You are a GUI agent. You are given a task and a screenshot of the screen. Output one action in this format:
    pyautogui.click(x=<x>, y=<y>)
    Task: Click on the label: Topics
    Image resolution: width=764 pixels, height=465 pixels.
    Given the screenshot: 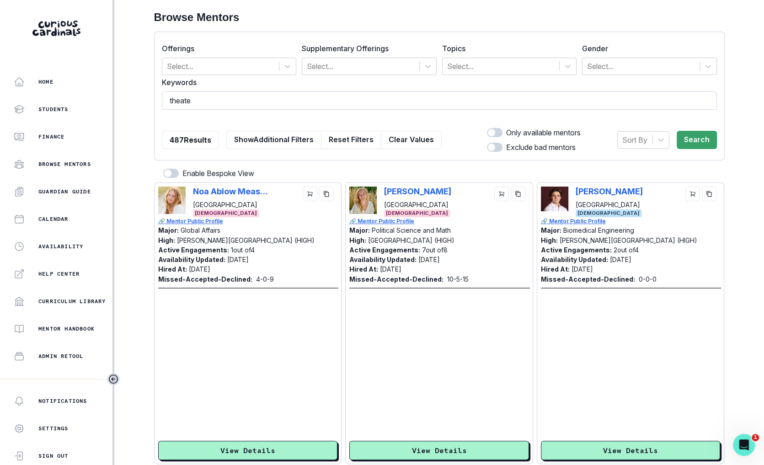 What is the action you would take?
    pyautogui.click(x=506, y=48)
    